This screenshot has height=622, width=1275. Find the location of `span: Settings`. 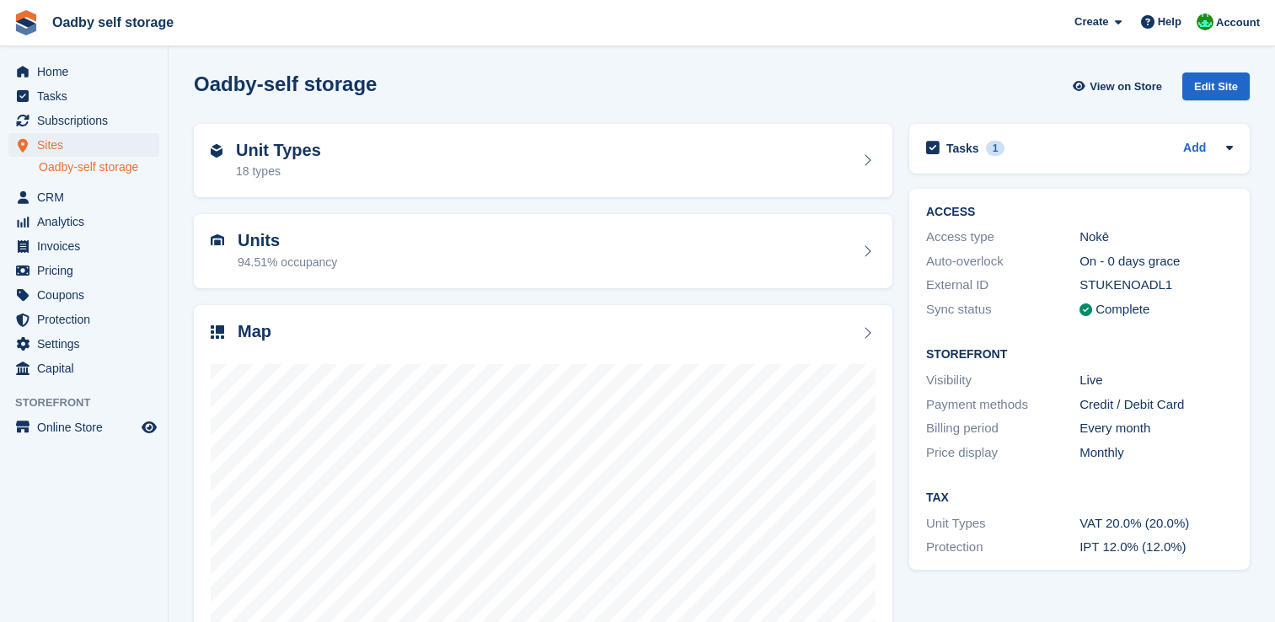

span: Settings is located at coordinates (88, 344).